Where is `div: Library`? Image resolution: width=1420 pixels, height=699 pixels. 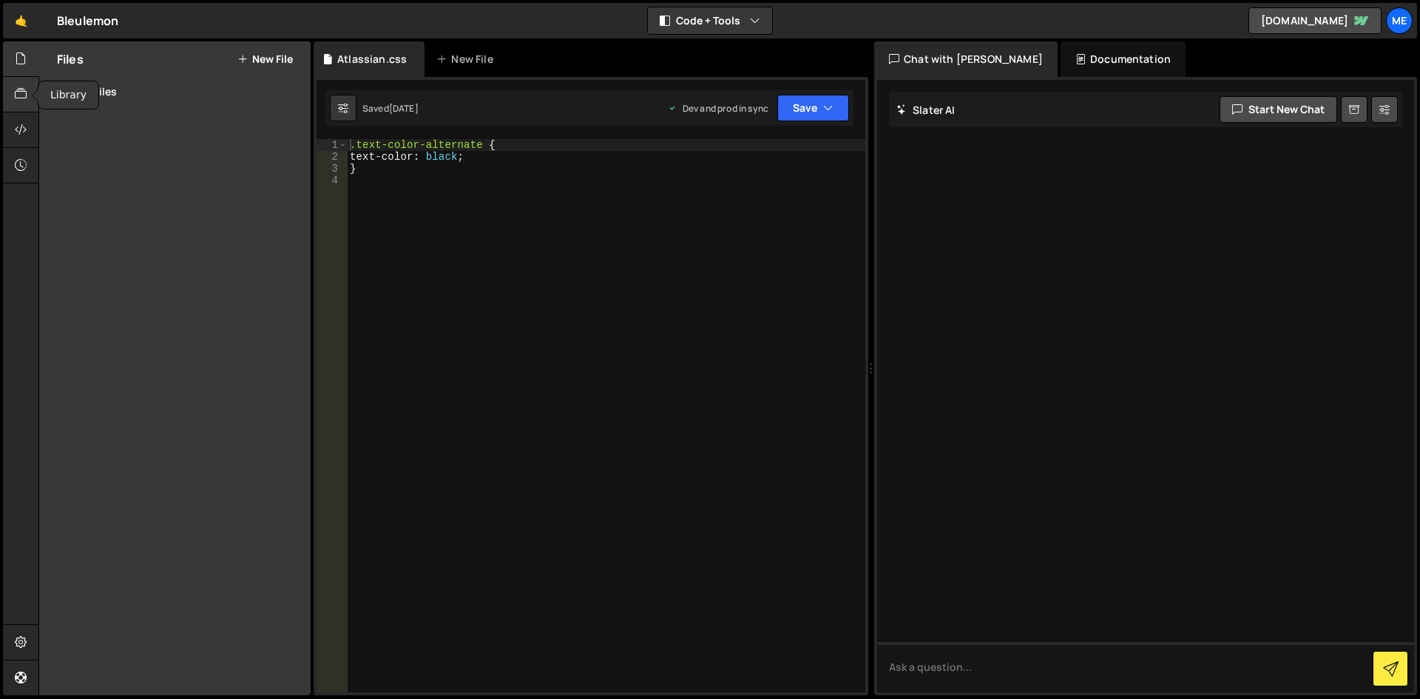 div: Library is located at coordinates (68, 95).